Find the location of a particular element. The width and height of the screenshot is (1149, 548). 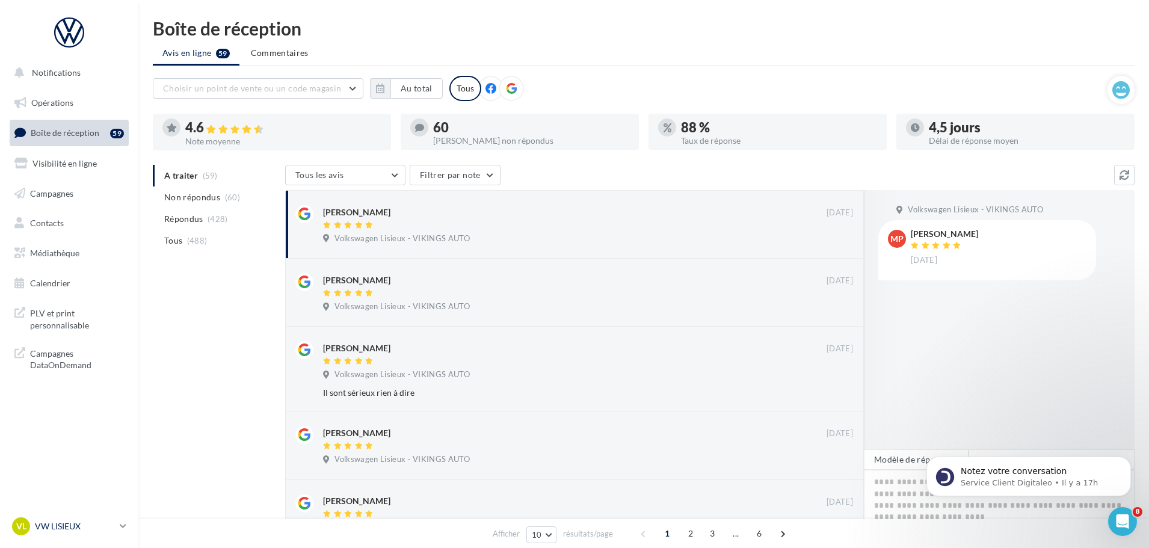

div: 59 is located at coordinates (117, 133).